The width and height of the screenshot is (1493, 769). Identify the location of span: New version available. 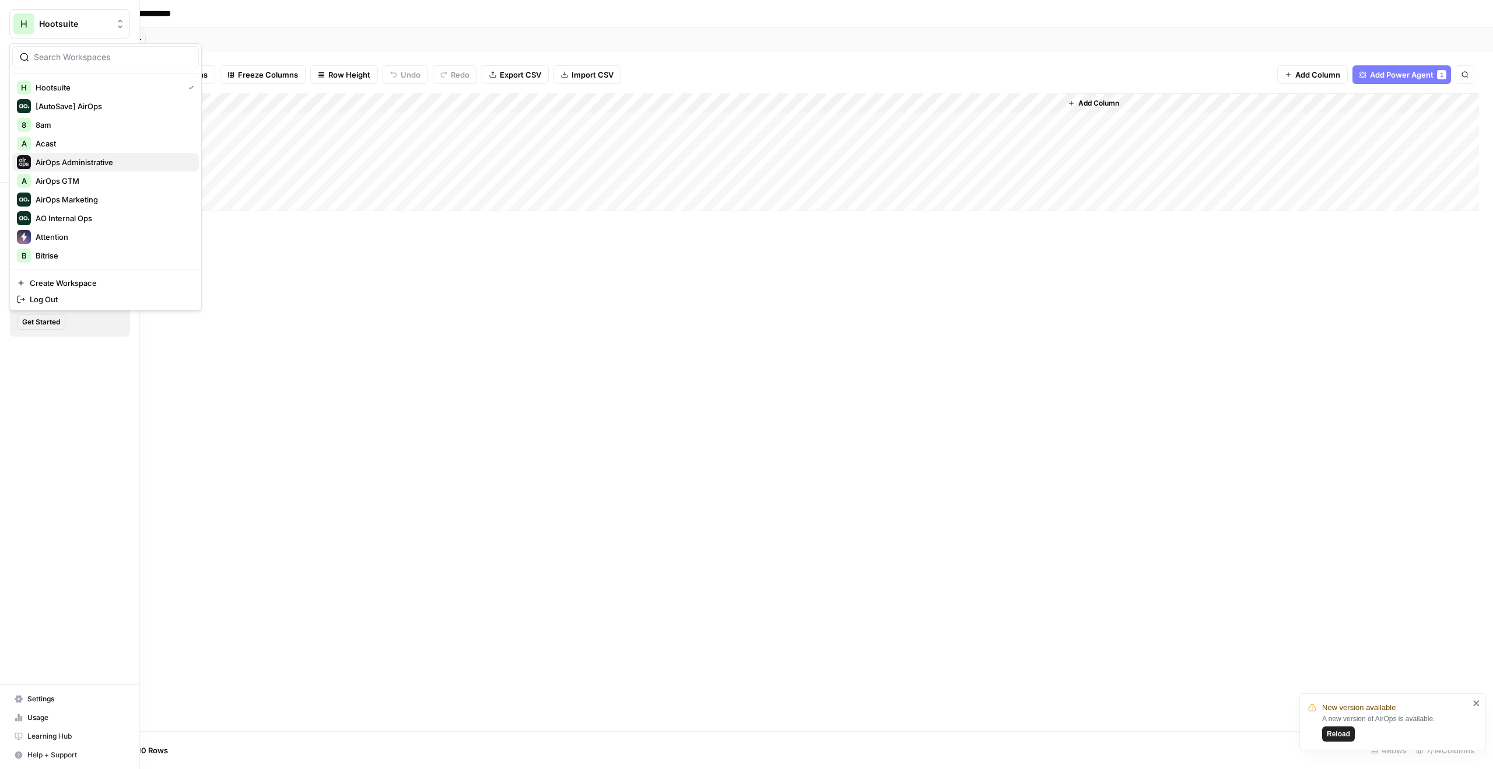
(1359, 708).